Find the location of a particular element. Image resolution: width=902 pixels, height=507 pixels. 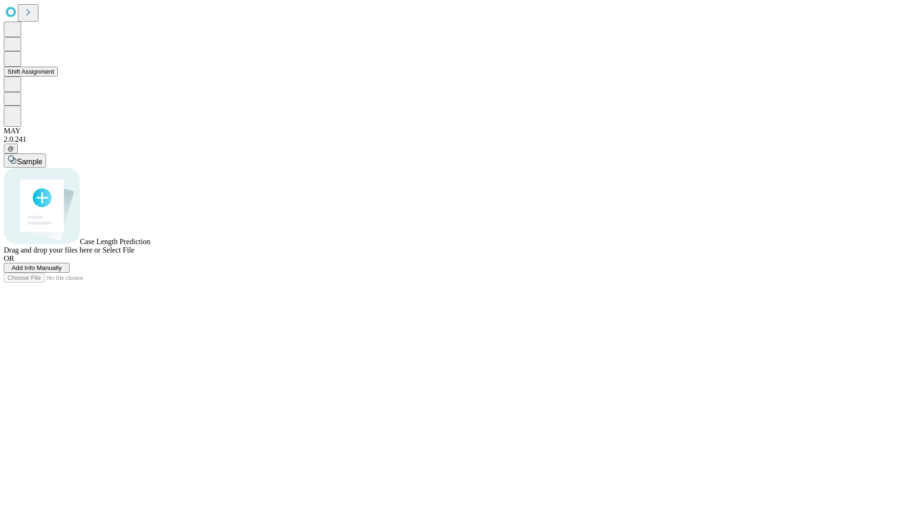

span: Case Length Prediction is located at coordinates (115, 241).